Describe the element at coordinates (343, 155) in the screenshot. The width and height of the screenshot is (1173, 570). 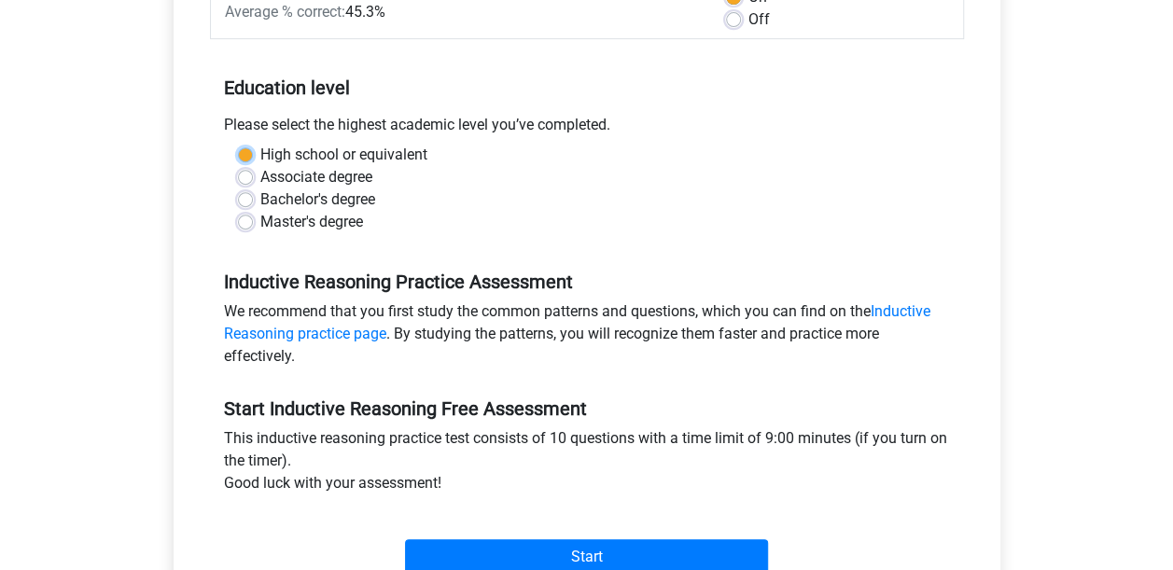
I see `label: High school or equivalent` at that location.